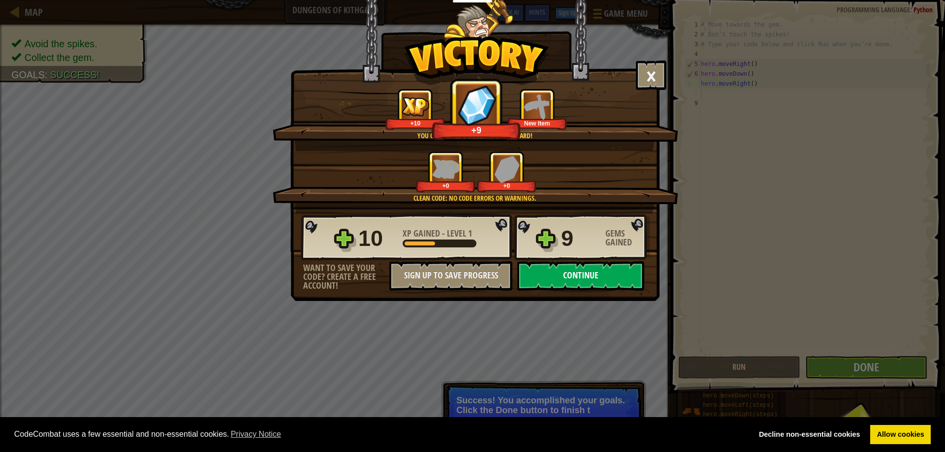  I want to click on a: allow cookies, so click(900, 435).